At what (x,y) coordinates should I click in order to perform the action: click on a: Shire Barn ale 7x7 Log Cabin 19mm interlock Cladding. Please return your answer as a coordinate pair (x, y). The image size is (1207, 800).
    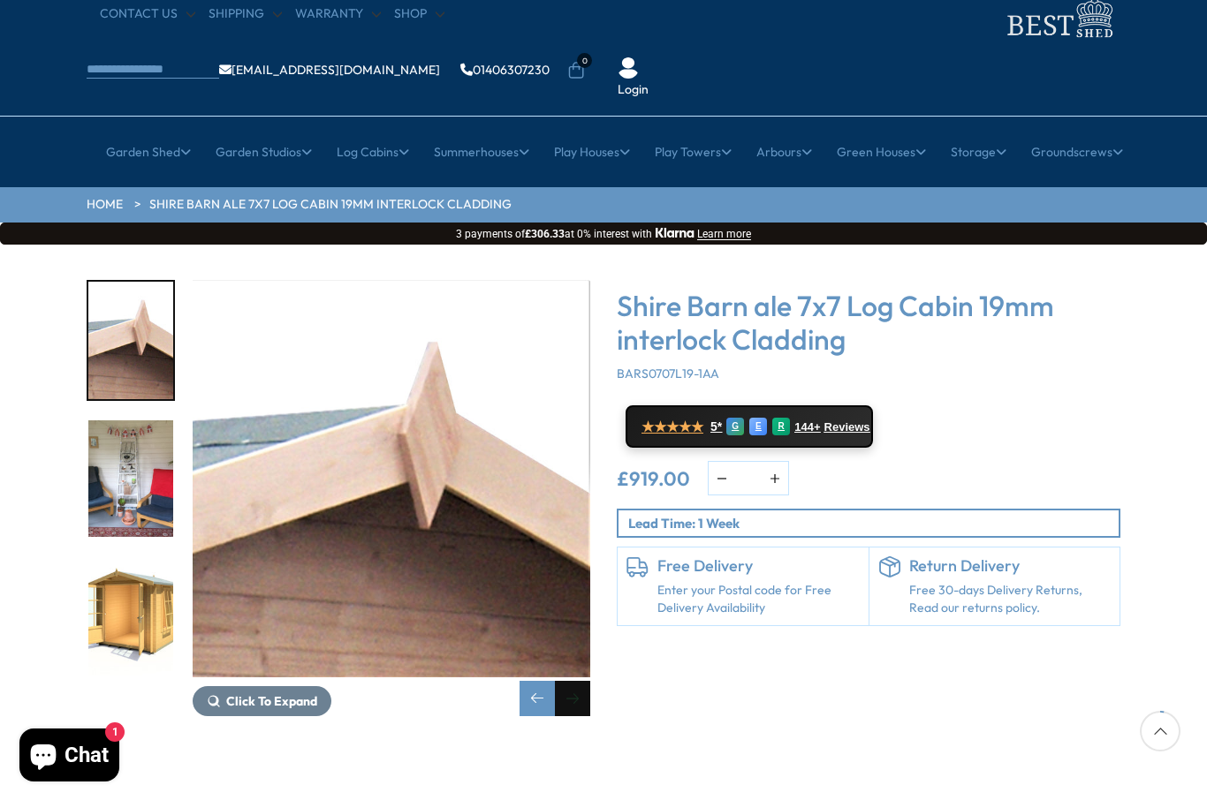
    Looking at the image, I should click on (330, 205).